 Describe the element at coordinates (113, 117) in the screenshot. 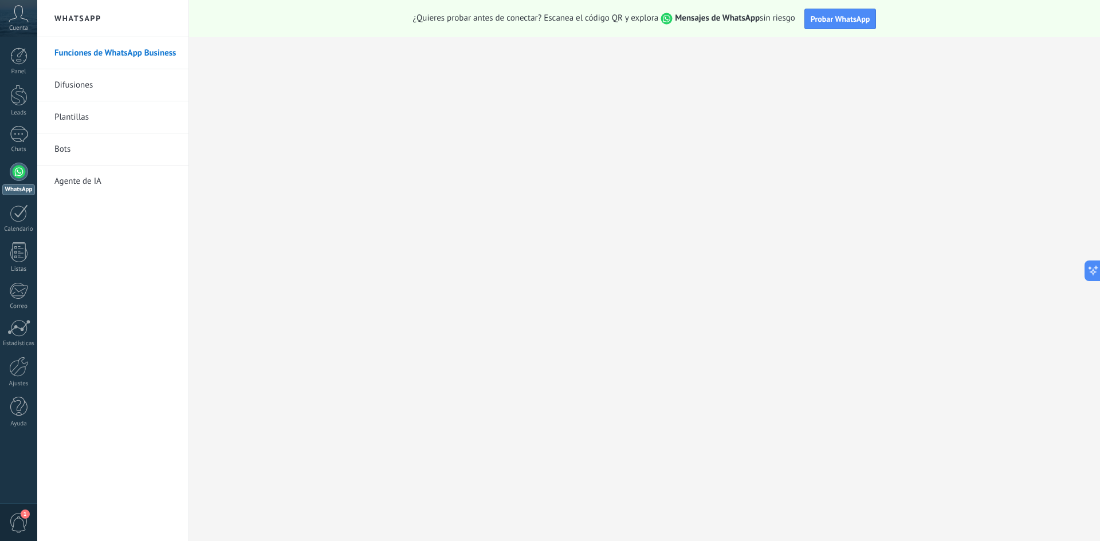

I see `li: Plantillas` at that location.